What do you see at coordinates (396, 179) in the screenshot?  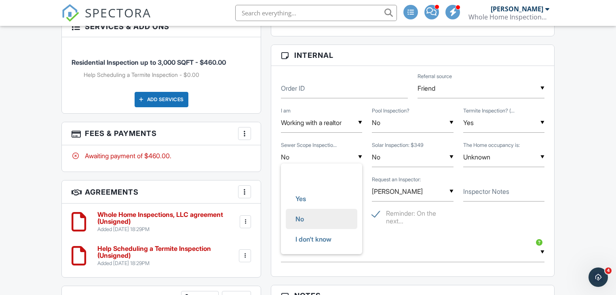 I see `label: Request an Inspector:` at bounding box center [396, 179].